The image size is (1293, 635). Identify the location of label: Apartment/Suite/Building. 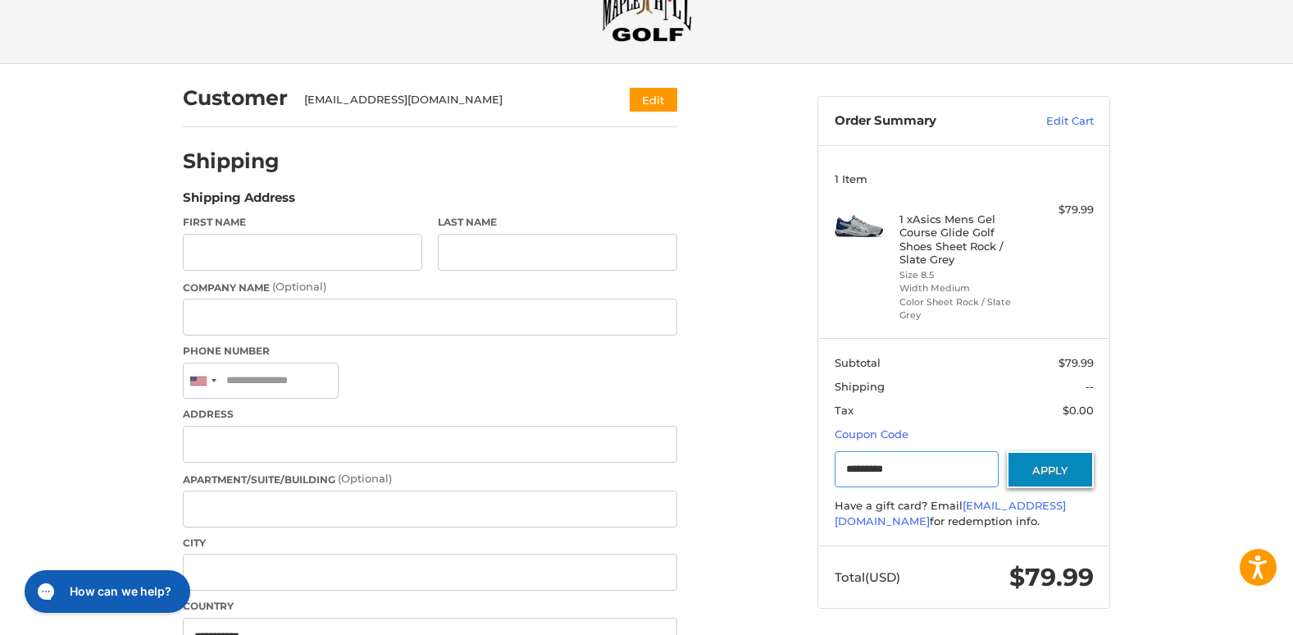
(430, 479).